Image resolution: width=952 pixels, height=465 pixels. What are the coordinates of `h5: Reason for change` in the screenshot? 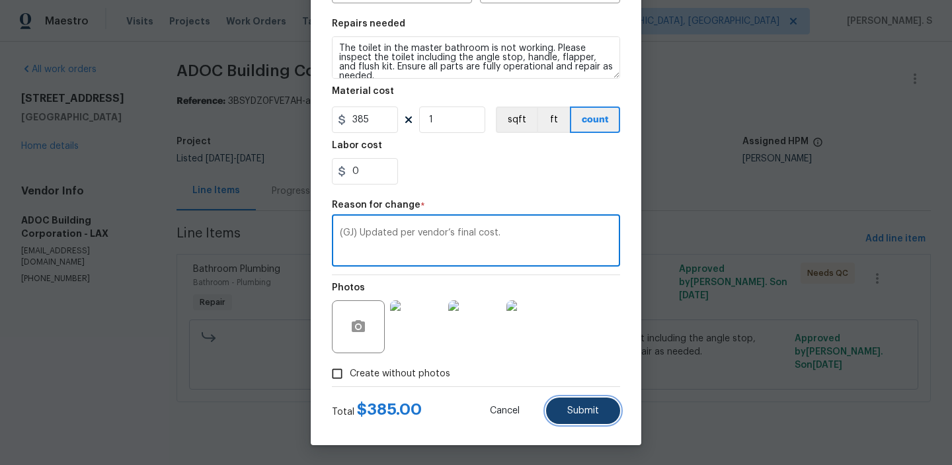 It's located at (376, 205).